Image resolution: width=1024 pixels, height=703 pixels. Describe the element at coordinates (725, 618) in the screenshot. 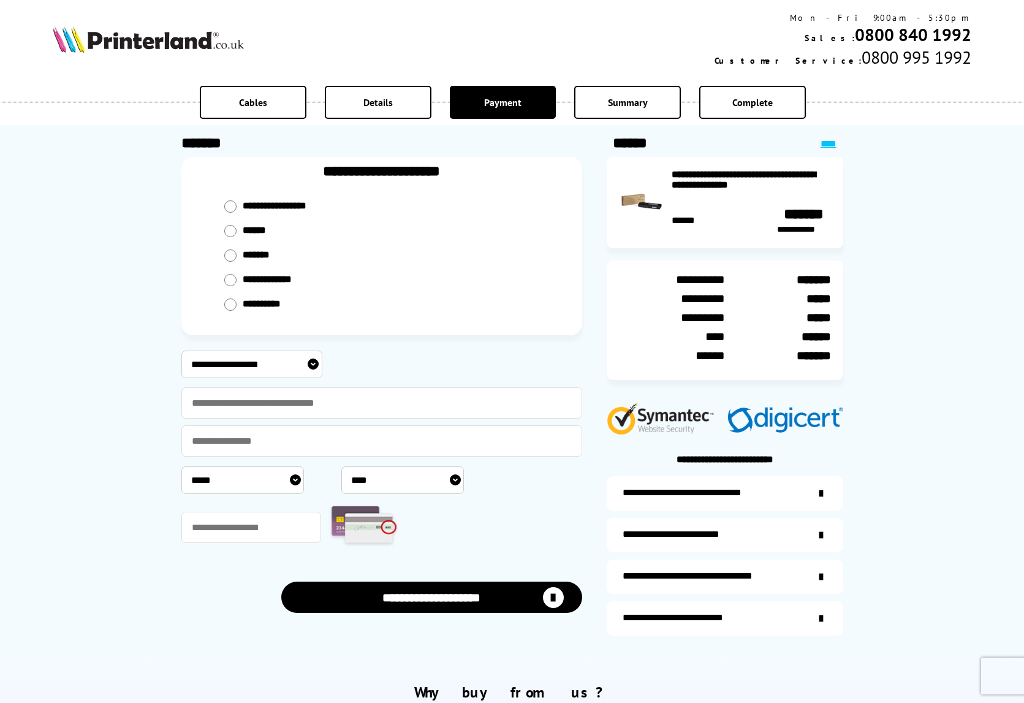

I see `a: secure-website` at that location.